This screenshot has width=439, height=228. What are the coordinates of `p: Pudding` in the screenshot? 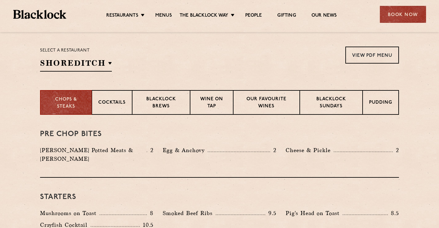 It's located at (381, 103).